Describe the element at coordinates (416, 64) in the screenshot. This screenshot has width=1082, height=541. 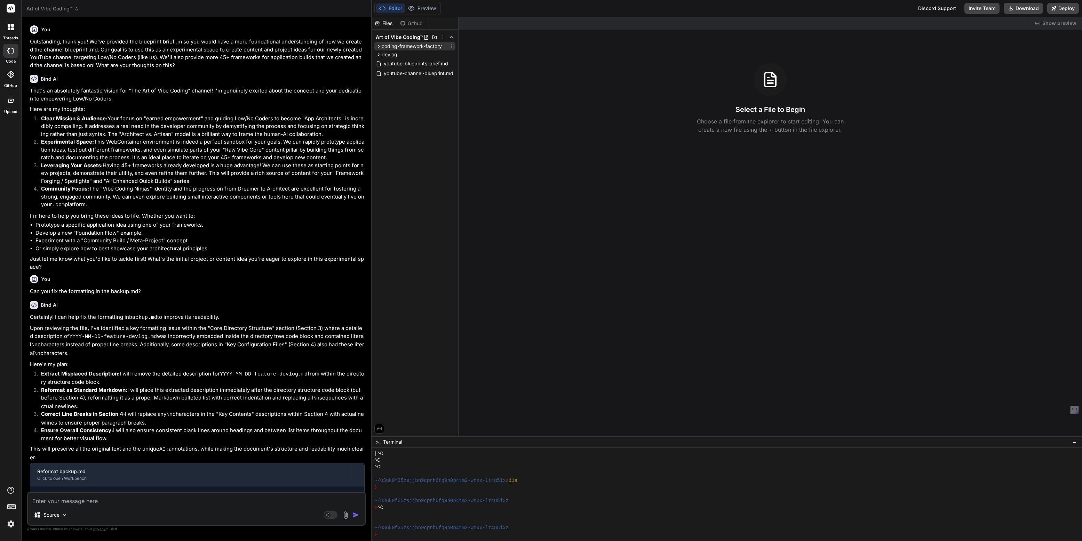
I see `span: youtube-blueprints-brief.md` at that location.